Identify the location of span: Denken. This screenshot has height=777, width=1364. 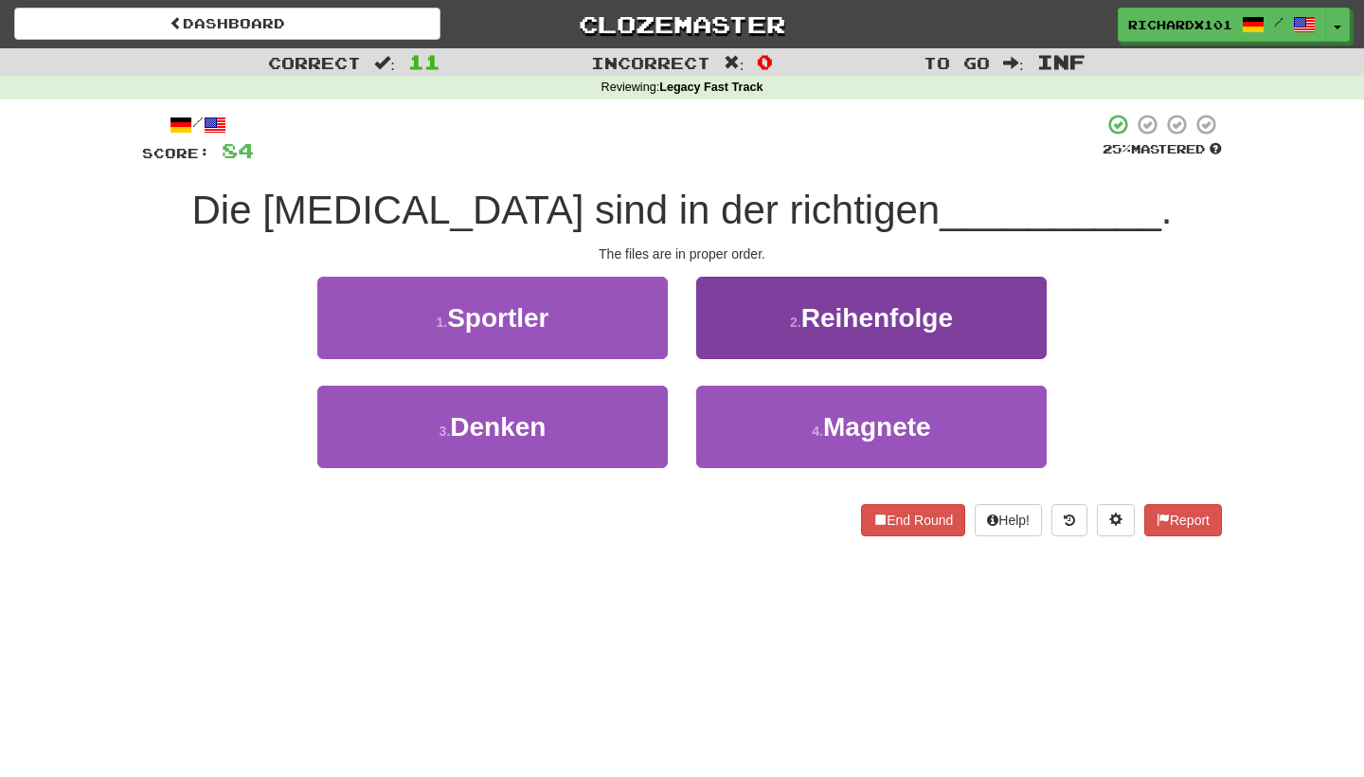
(497, 426).